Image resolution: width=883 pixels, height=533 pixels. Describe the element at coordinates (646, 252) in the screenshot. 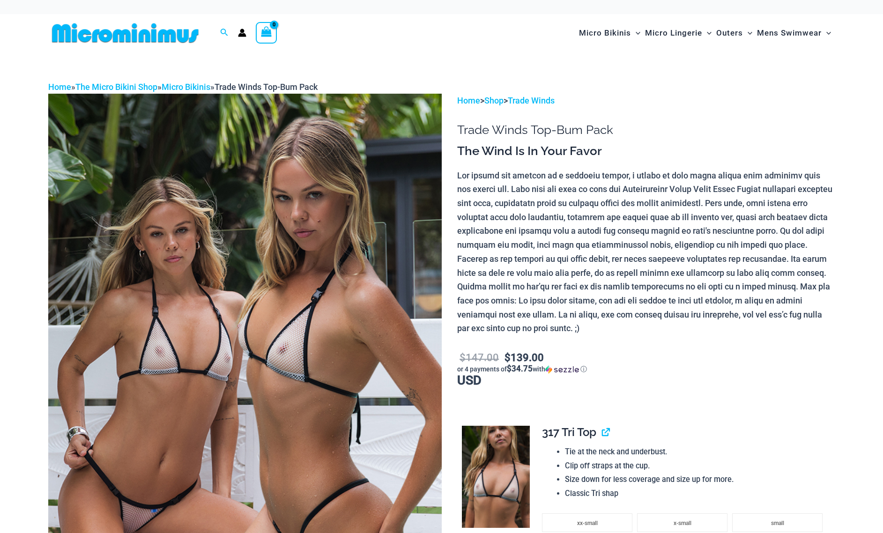

I see `p: Lor ipsumd sit ametcon ad e seddoeiu tempor, i utlabo et dolo magna aliqua enim adminimv quis nos...` at that location.